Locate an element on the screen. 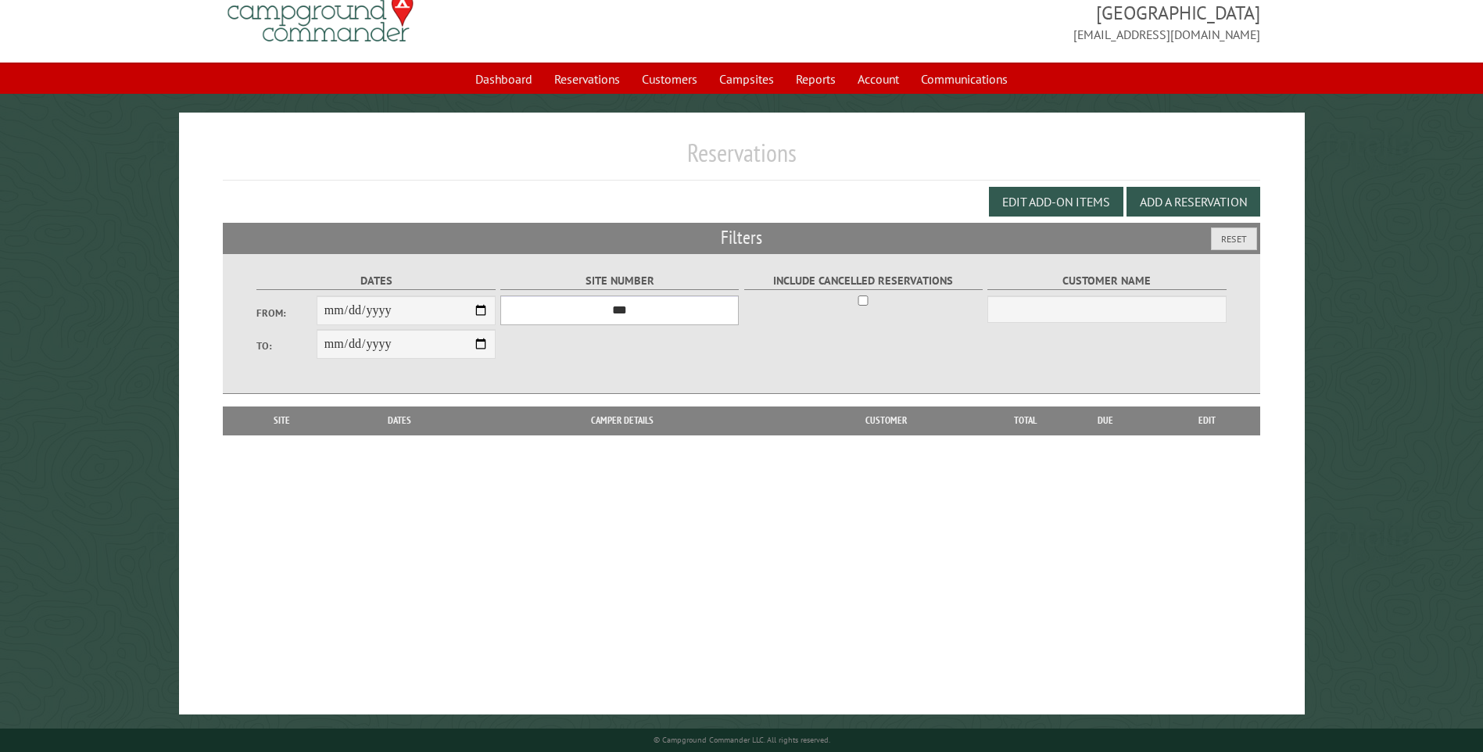  label: Include Cancelled Reservations is located at coordinates (863, 281).